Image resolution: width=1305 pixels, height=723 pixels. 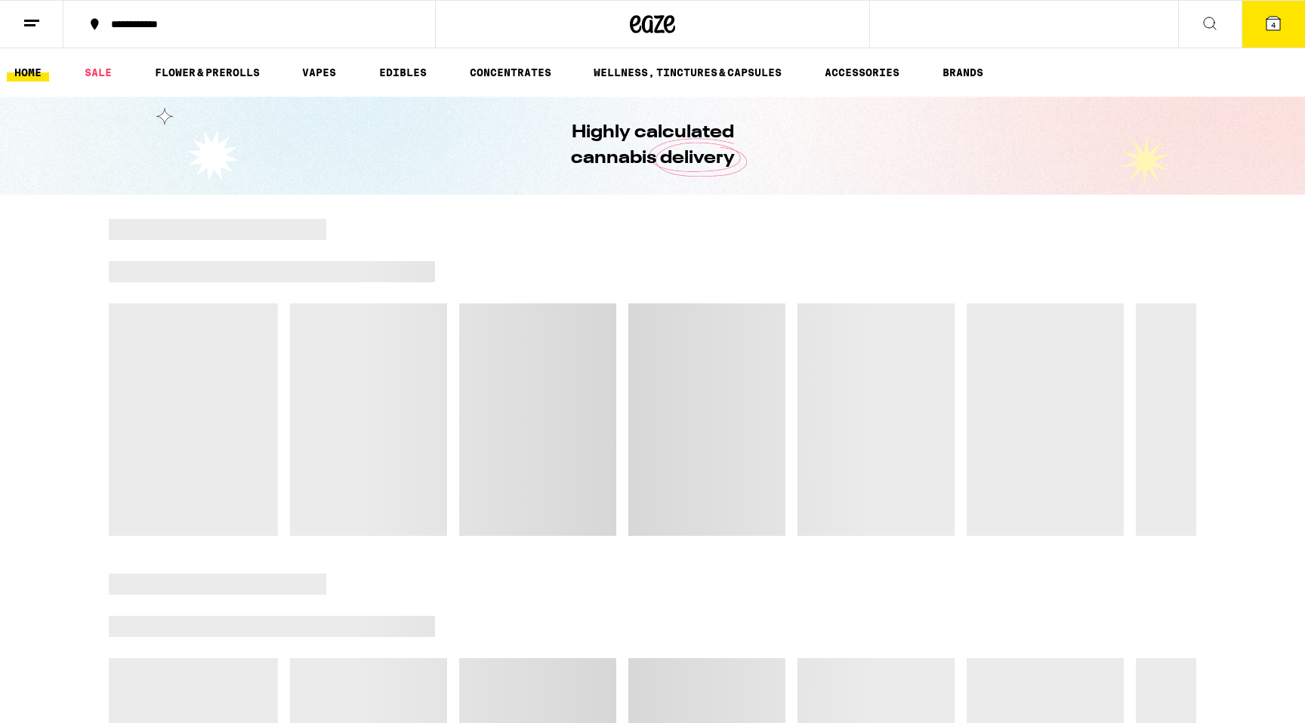 What do you see at coordinates (98, 72) in the screenshot?
I see `a: SALE` at bounding box center [98, 72].